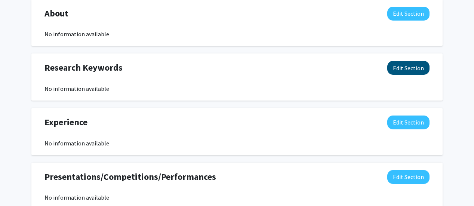 The image size is (474, 206). I want to click on span: Research Keywords, so click(83, 68).